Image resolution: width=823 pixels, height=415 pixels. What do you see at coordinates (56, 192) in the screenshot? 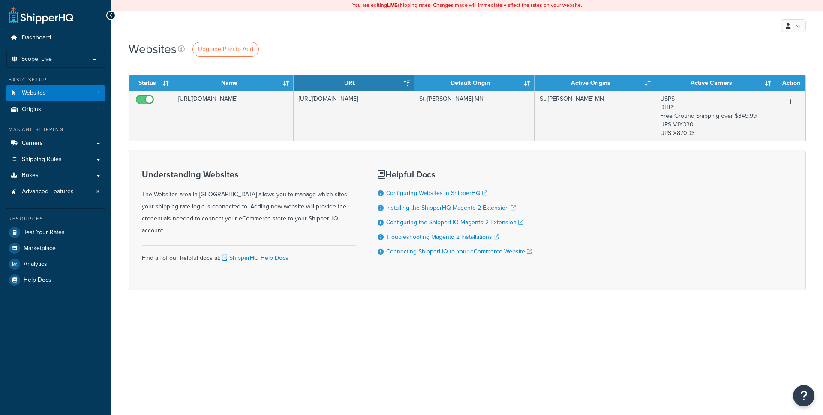
I see `li: Advanced Features` at bounding box center [56, 192].